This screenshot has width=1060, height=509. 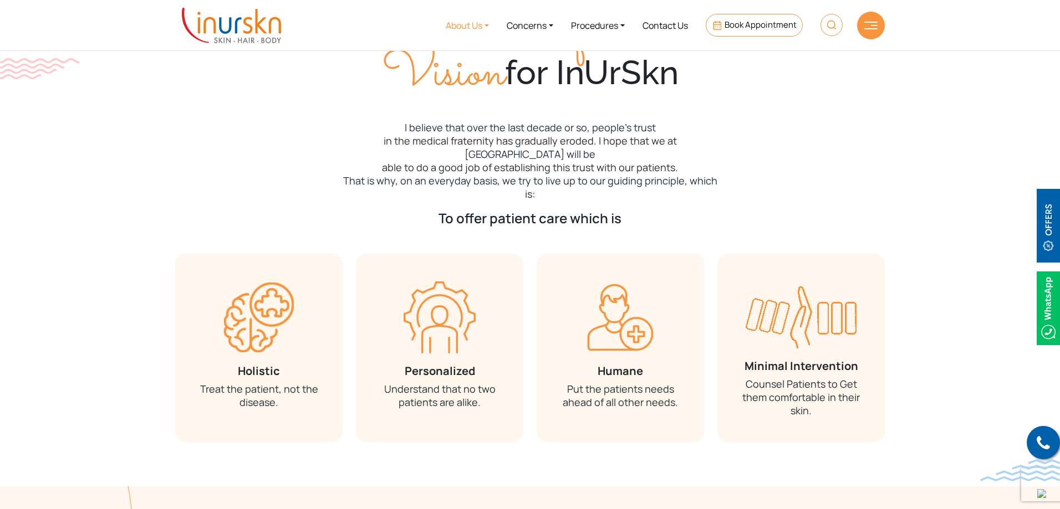 I want to click on img: beliefs-icon3, so click(x=620, y=318).